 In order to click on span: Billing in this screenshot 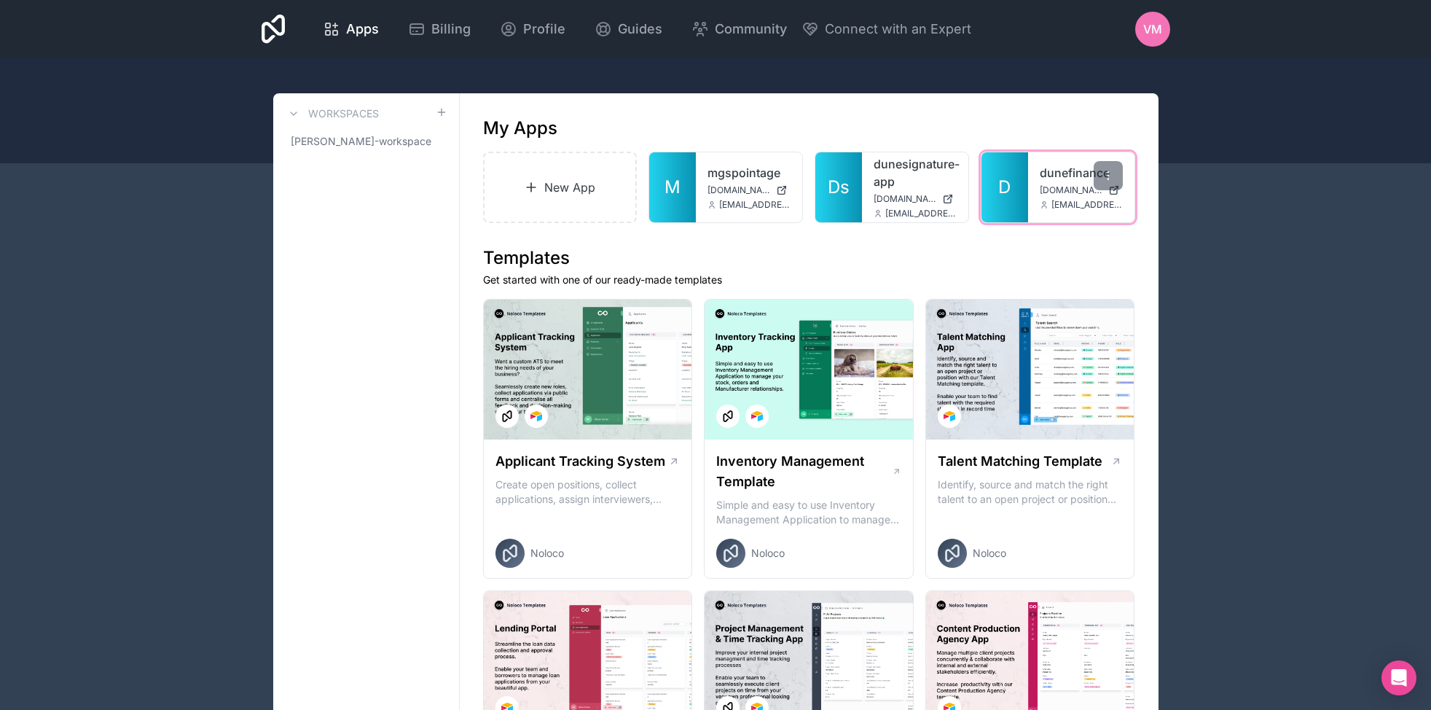, I will do `click(451, 29)`.